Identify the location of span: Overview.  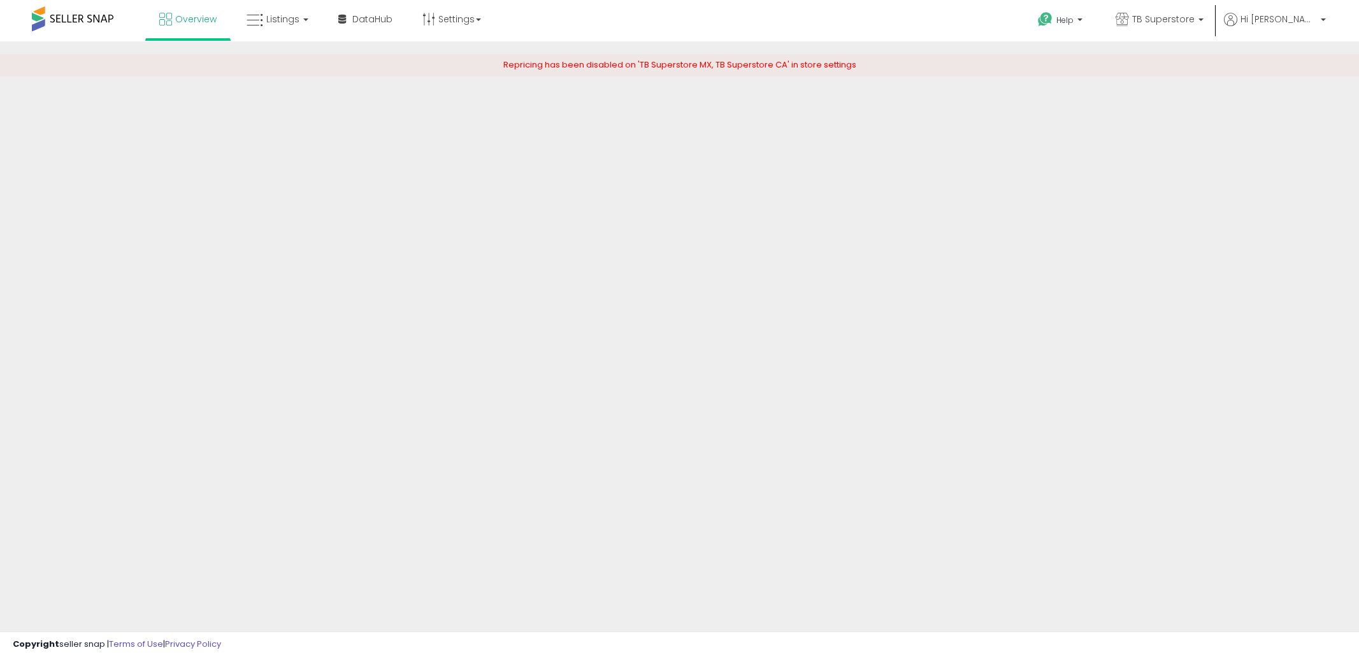
(196, 19).